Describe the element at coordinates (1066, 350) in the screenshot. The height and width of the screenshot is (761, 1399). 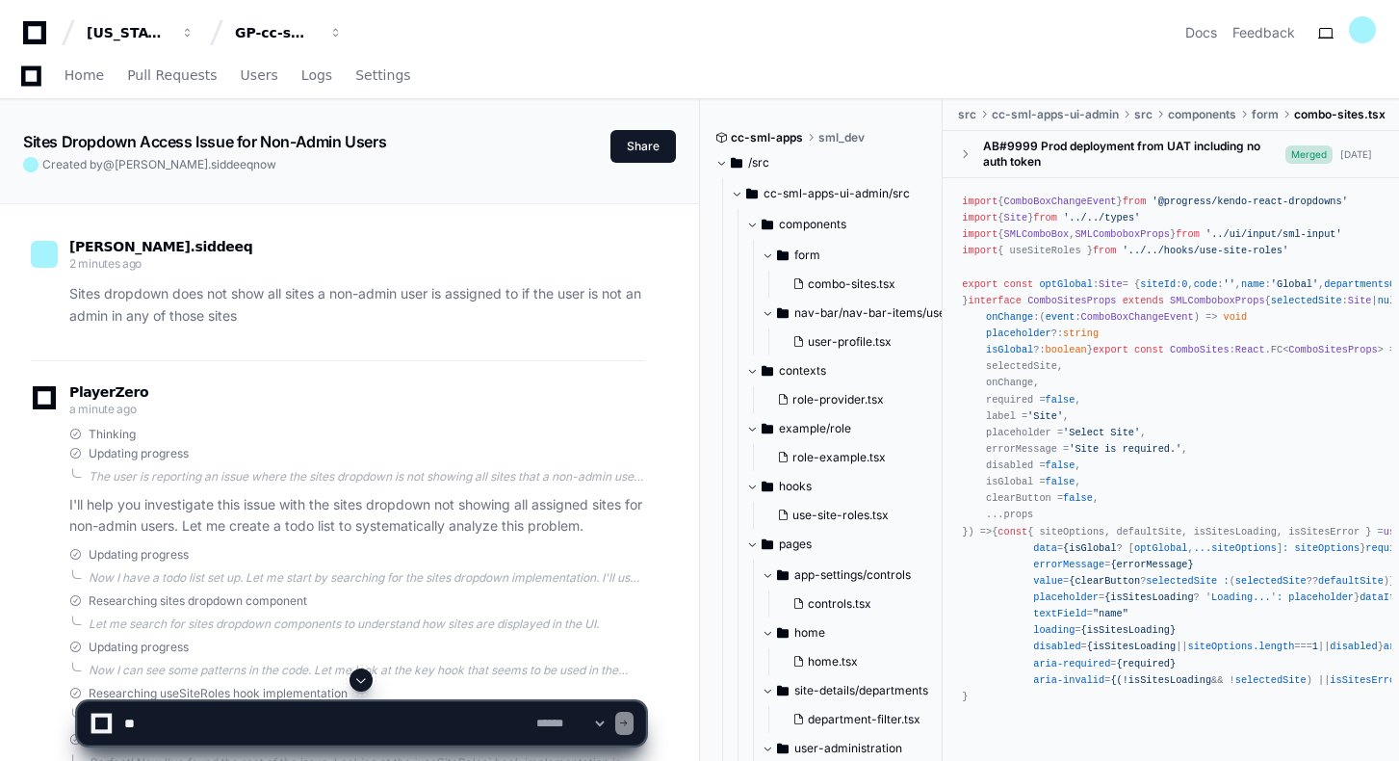
I see `span: boolean` at that location.